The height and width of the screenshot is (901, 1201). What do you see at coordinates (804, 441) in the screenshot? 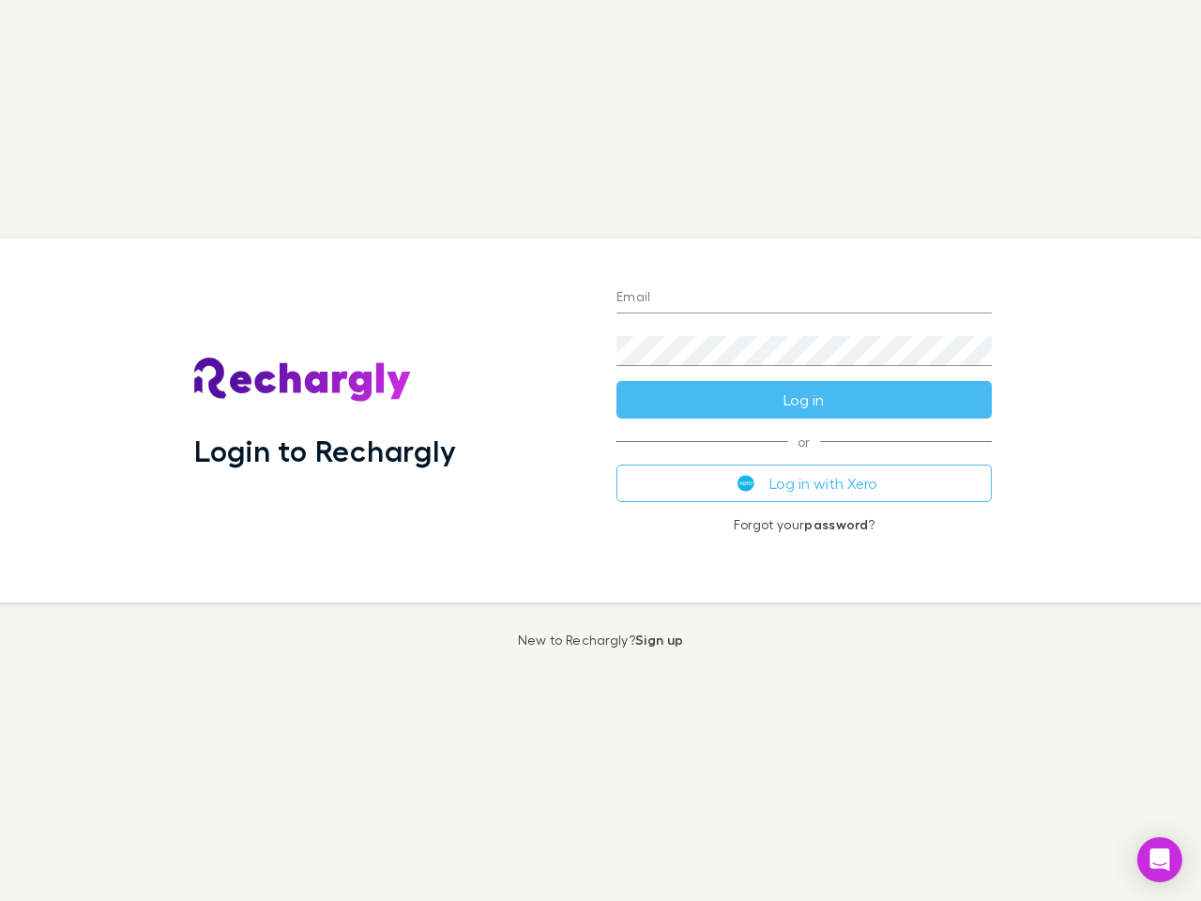
I see `span: or` at bounding box center [804, 441].